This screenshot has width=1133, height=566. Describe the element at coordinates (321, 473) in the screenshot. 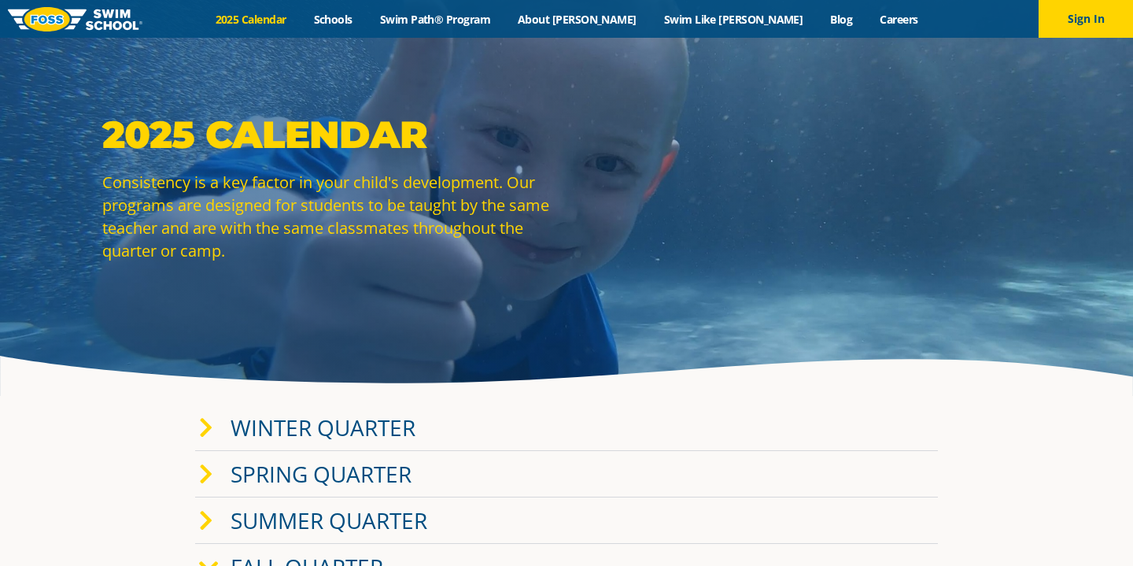

I see `a: Spring Quarter` at that location.